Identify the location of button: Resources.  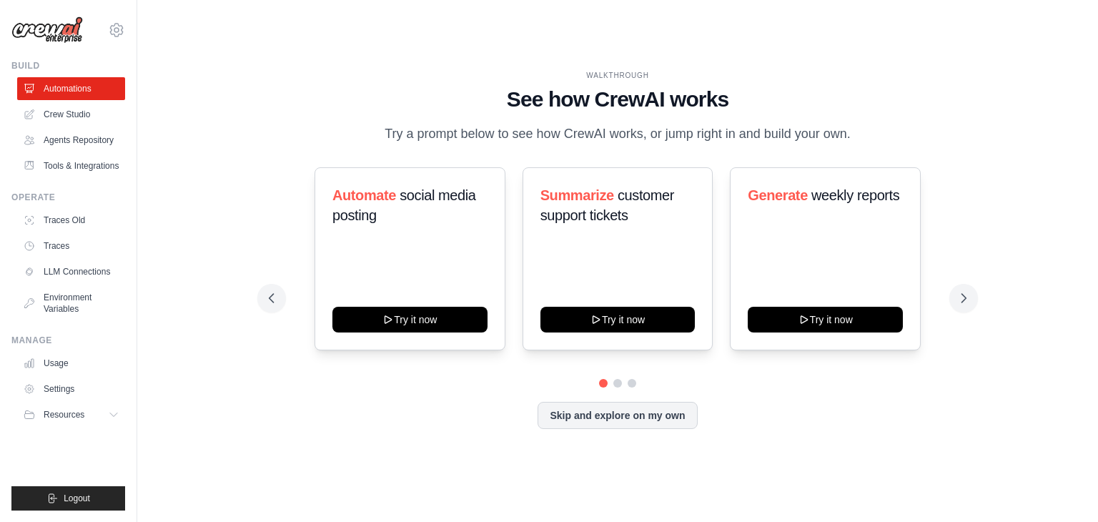
(71, 415).